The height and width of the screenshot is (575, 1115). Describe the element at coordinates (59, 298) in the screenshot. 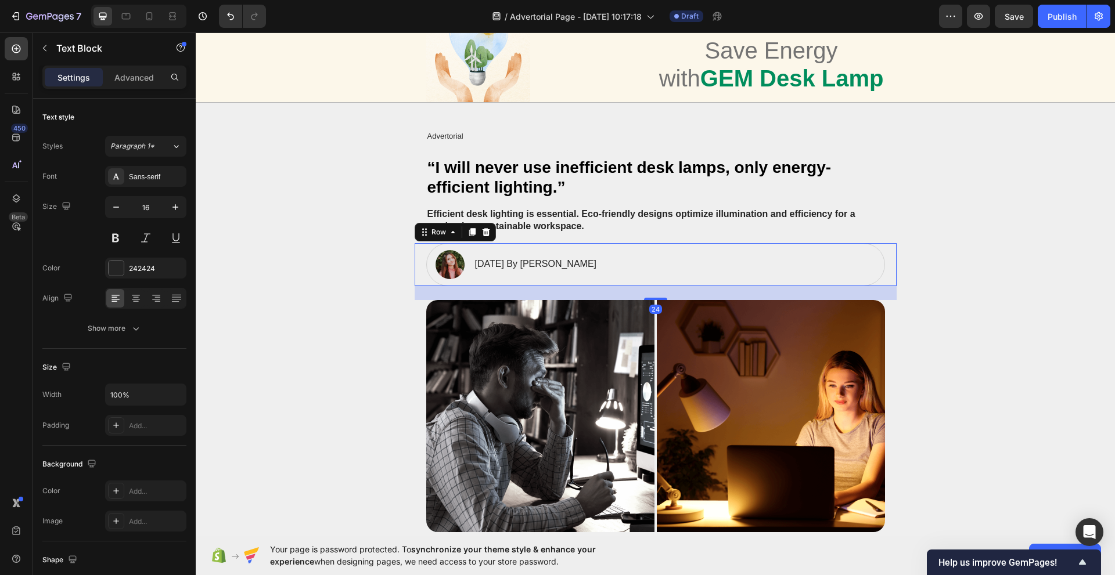

I see `div: Align` at that location.